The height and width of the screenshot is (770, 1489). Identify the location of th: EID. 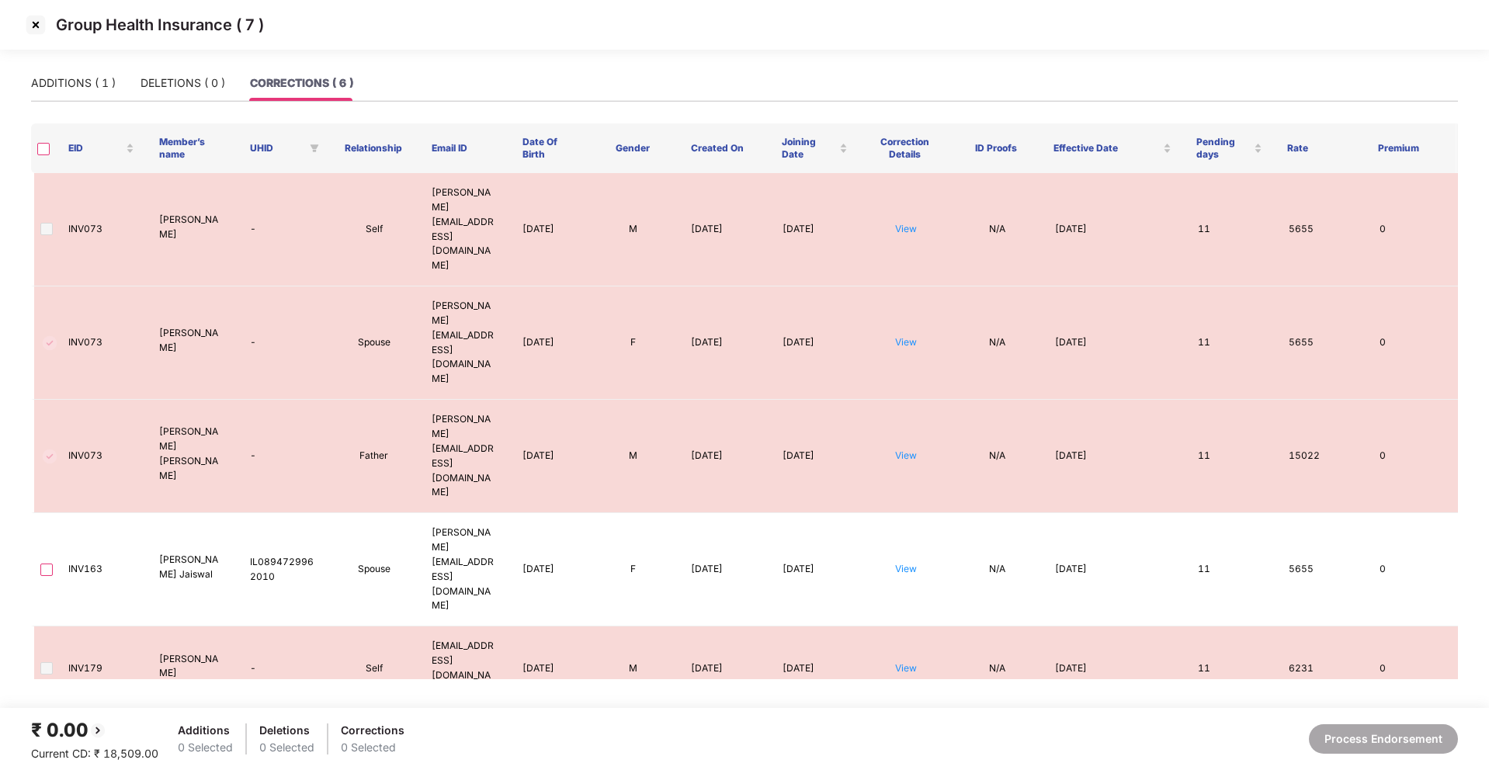
(101, 148).